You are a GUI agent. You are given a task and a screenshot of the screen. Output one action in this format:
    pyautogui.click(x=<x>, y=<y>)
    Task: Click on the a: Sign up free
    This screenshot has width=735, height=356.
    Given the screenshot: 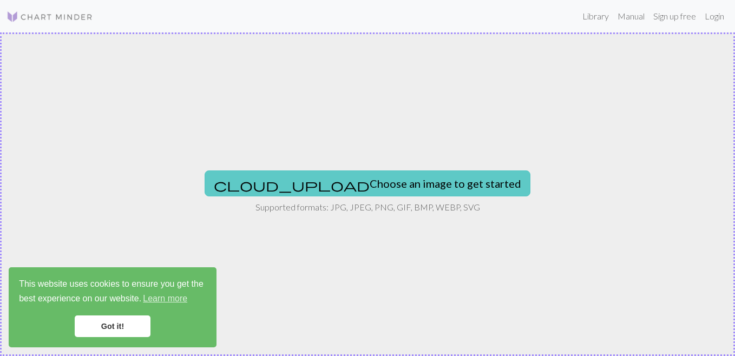 What is the action you would take?
    pyautogui.click(x=674, y=16)
    